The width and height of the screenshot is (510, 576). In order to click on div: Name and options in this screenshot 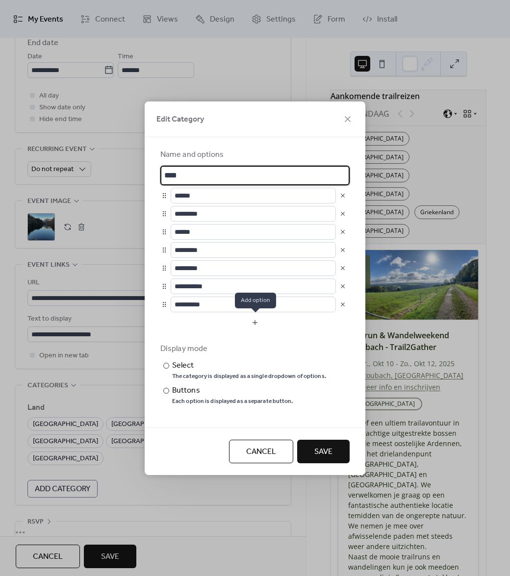, I will do `click(254, 155)`.